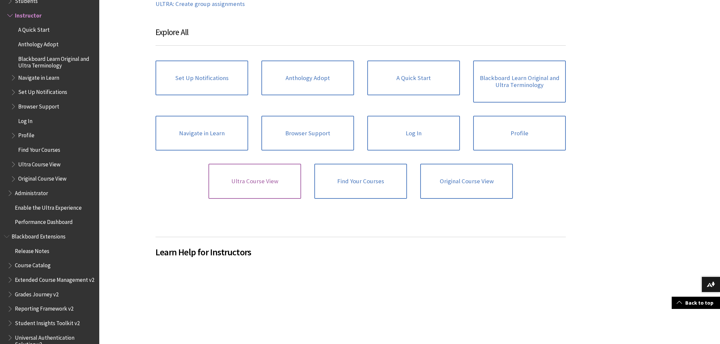 This screenshot has width=720, height=344. Describe the element at coordinates (31, 192) in the screenshot. I see `span: Administrator` at that location.